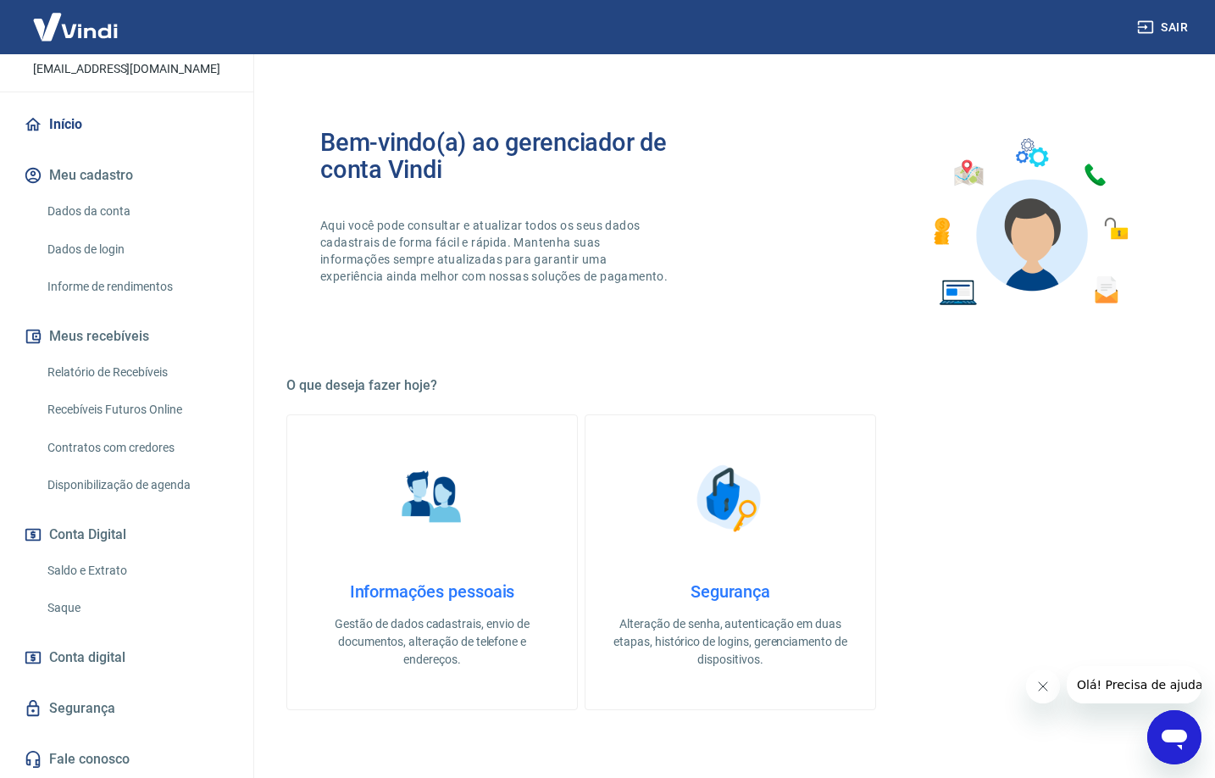 This screenshot has height=778, width=1215. What do you see at coordinates (525, 156) in the screenshot?
I see `h2: Bem-vindo(a) ao gerenciador de conta Vindi` at bounding box center [525, 156].